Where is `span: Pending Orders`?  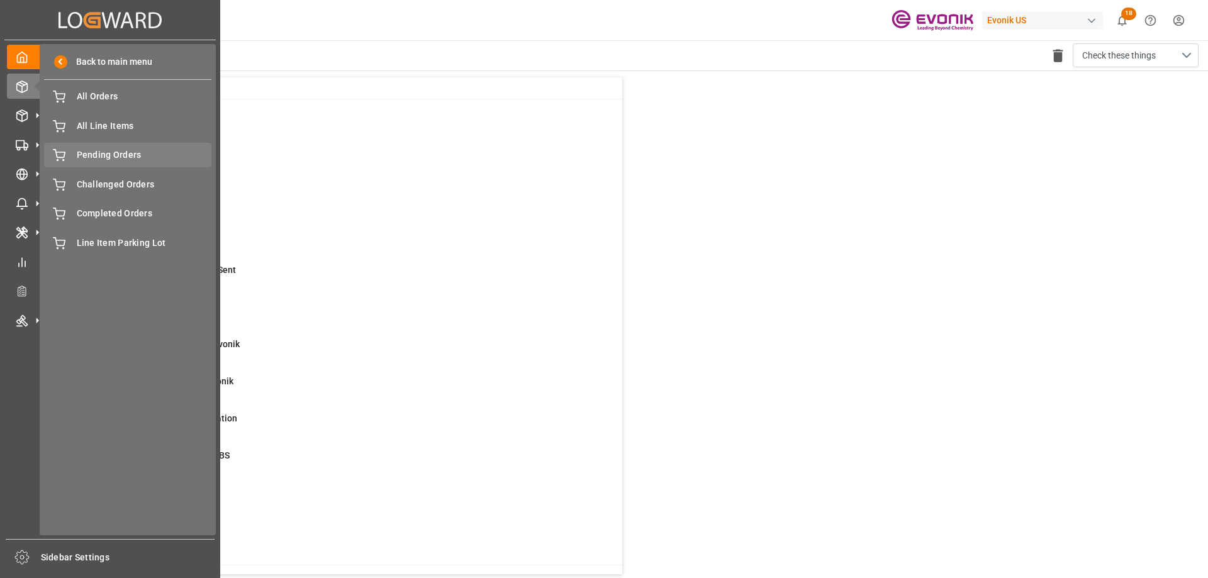 span: Pending Orders is located at coordinates (144, 155).